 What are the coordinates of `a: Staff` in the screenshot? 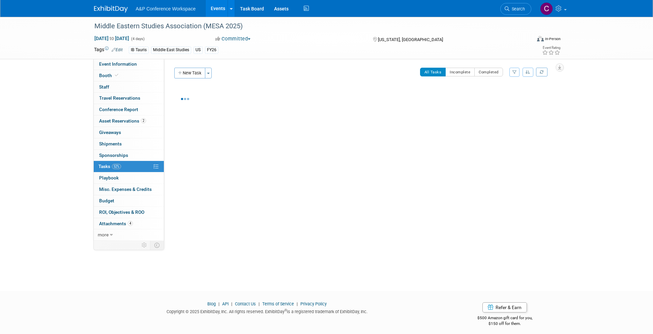 It's located at (129, 87).